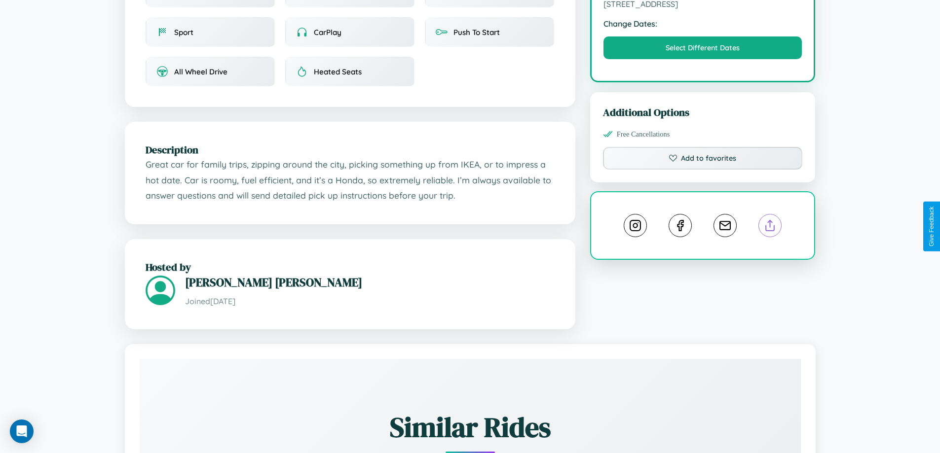 The width and height of the screenshot is (940, 453). What do you see at coordinates (337, 72) in the screenshot?
I see `span: Heated Seats` at bounding box center [337, 72].